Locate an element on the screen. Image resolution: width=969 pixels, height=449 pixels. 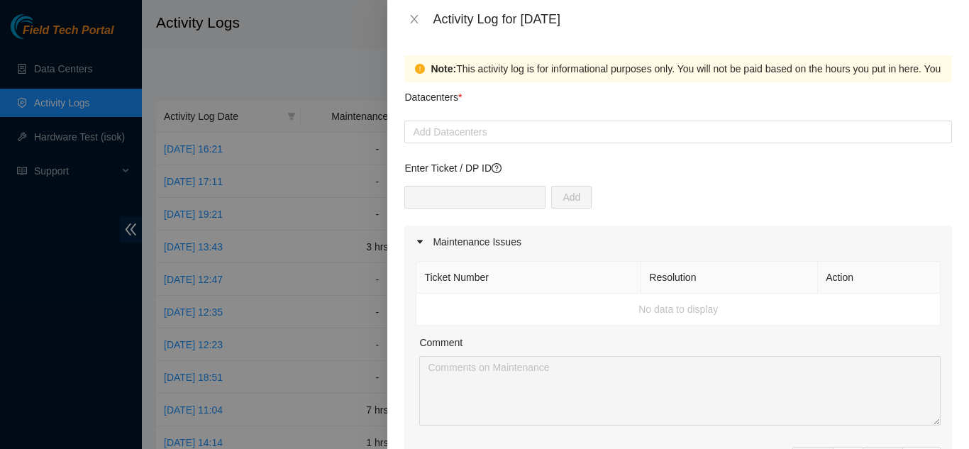
div: Maintenance Issues is located at coordinates (678, 242).